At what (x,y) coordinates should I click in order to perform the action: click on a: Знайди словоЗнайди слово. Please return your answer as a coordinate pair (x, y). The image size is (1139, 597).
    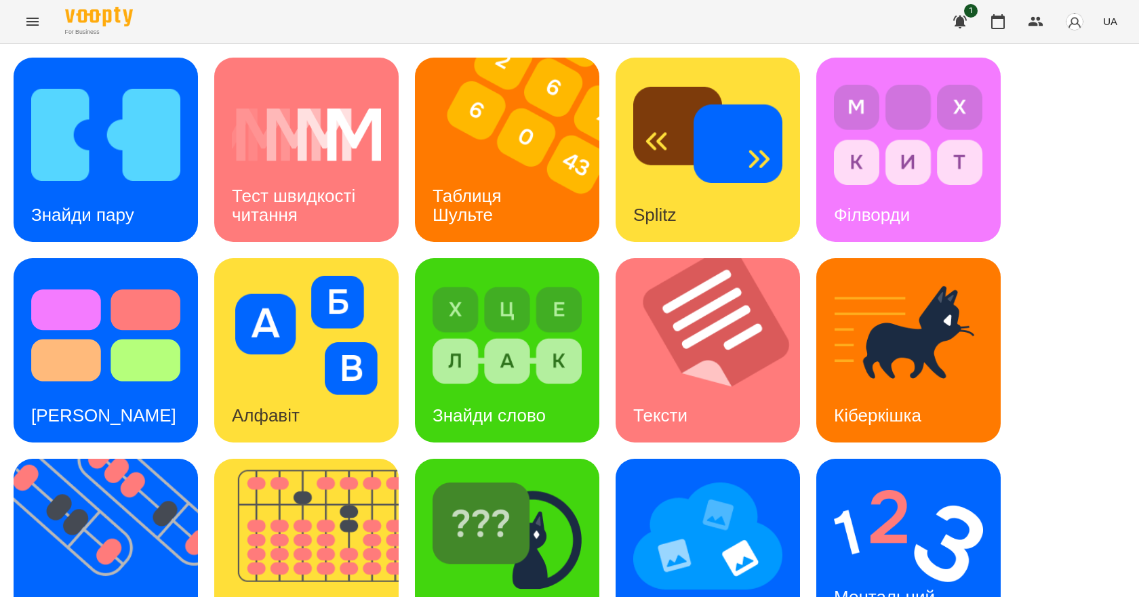
    Looking at the image, I should click on (507, 350).